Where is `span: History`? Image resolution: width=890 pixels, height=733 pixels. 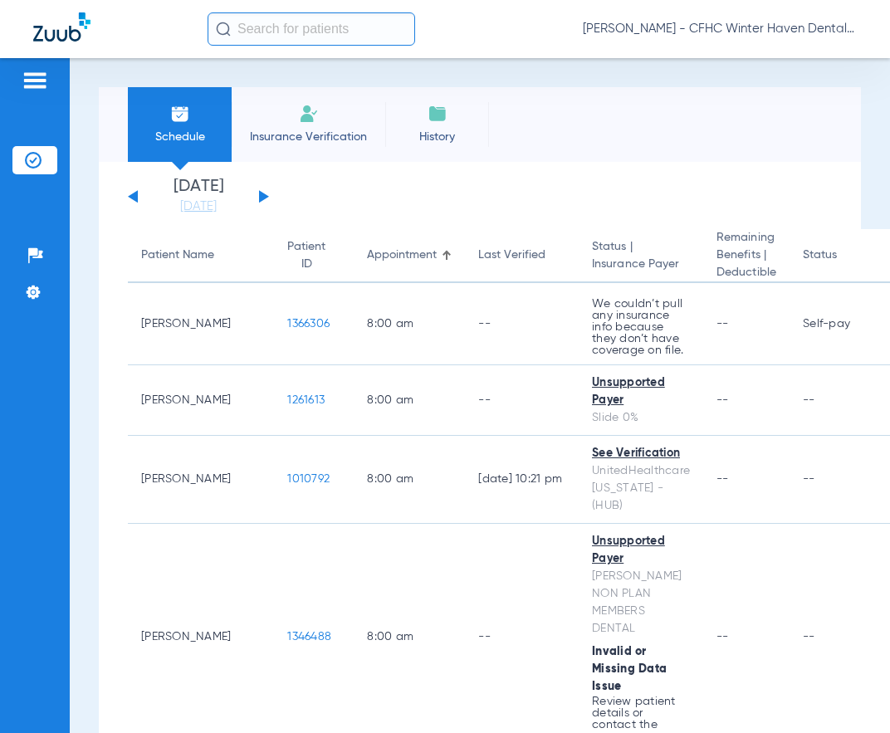
span: History is located at coordinates (437, 137).